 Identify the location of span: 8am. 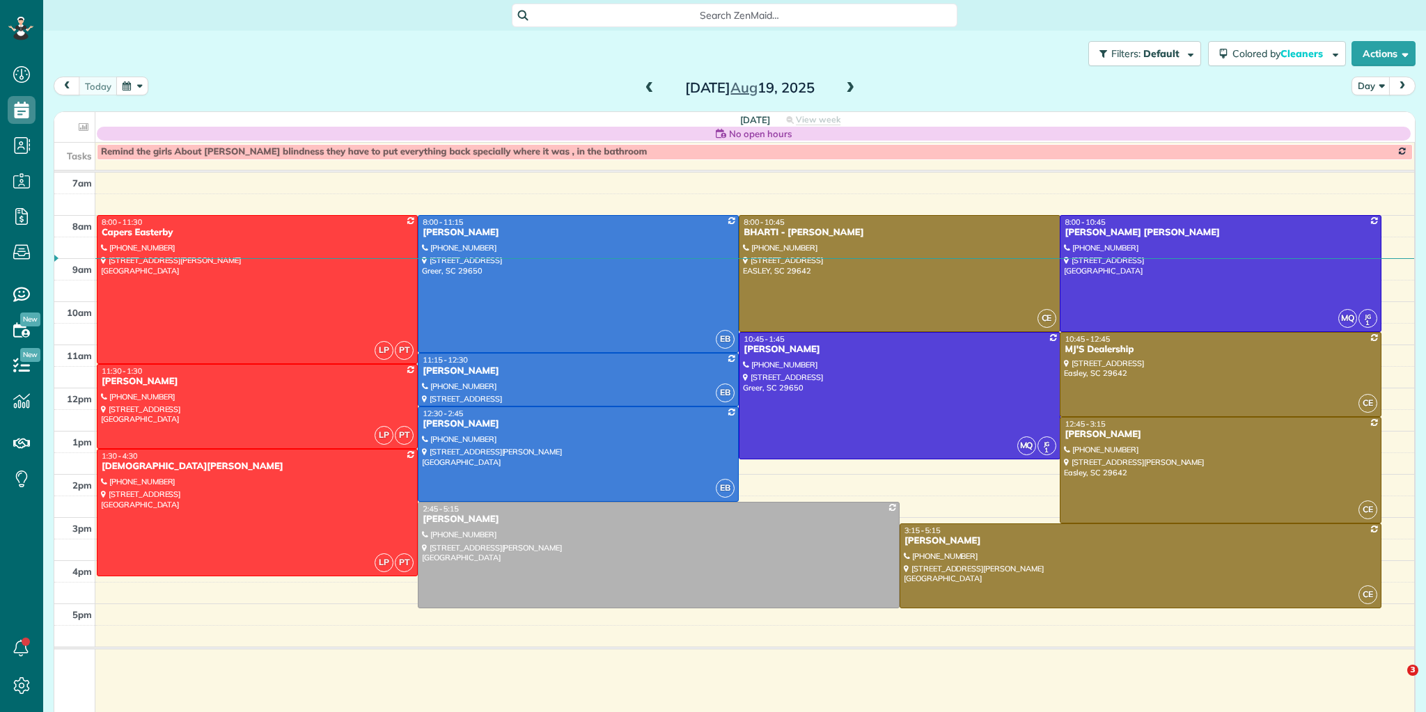
(82, 226).